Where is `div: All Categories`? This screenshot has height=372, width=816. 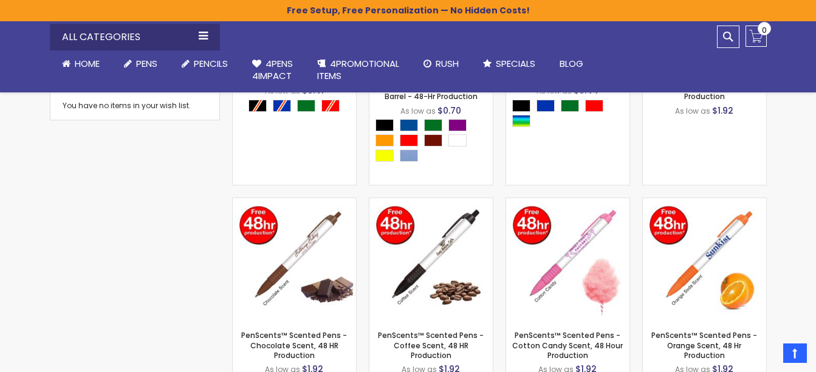 div: All Categories is located at coordinates (135, 37).